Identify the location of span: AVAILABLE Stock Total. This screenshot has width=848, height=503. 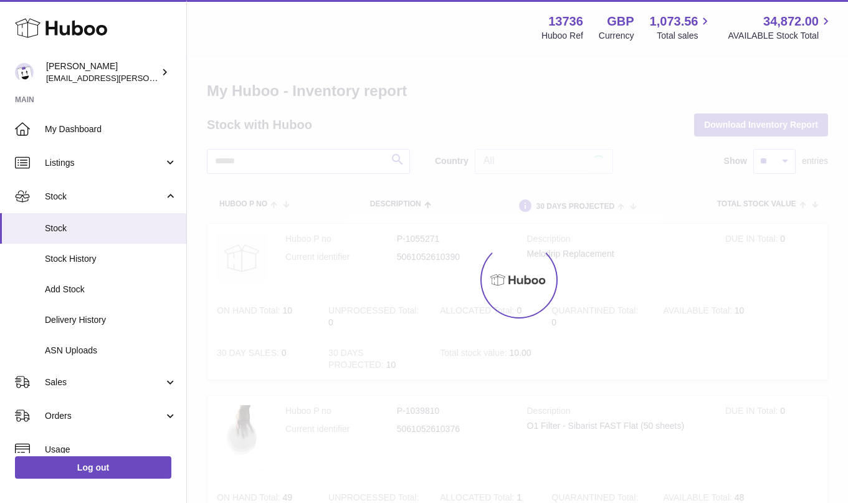
(780, 36).